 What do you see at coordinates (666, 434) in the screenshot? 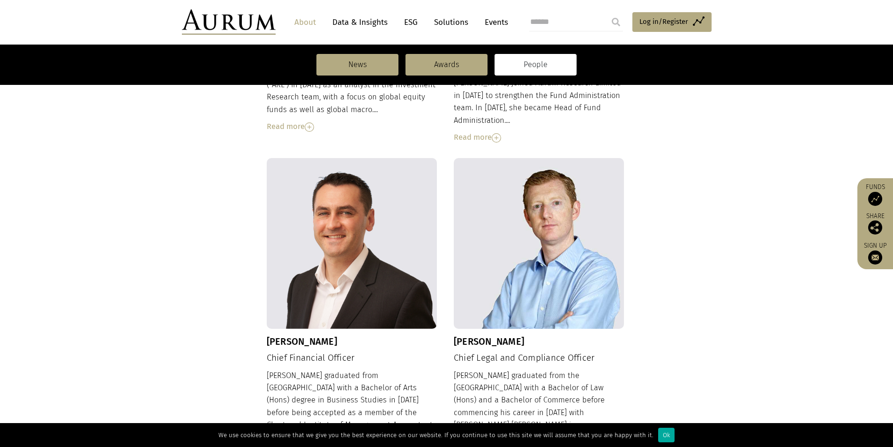
I see `div: Ok` at bounding box center [666, 434].